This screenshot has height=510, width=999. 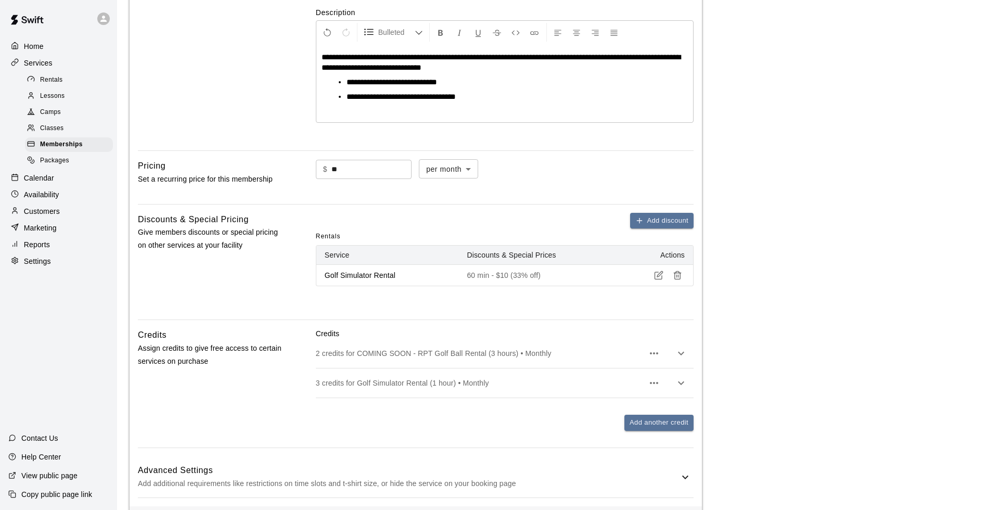 I want to click on a: Packages, so click(x=71, y=161).